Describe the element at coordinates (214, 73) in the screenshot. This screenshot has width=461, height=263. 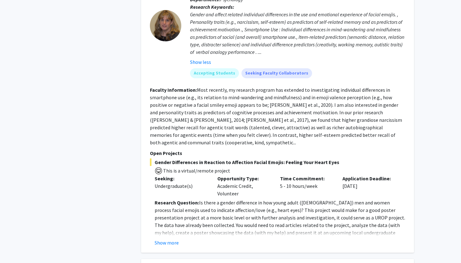
I see `mat-chip: Accepting Students` at that location.